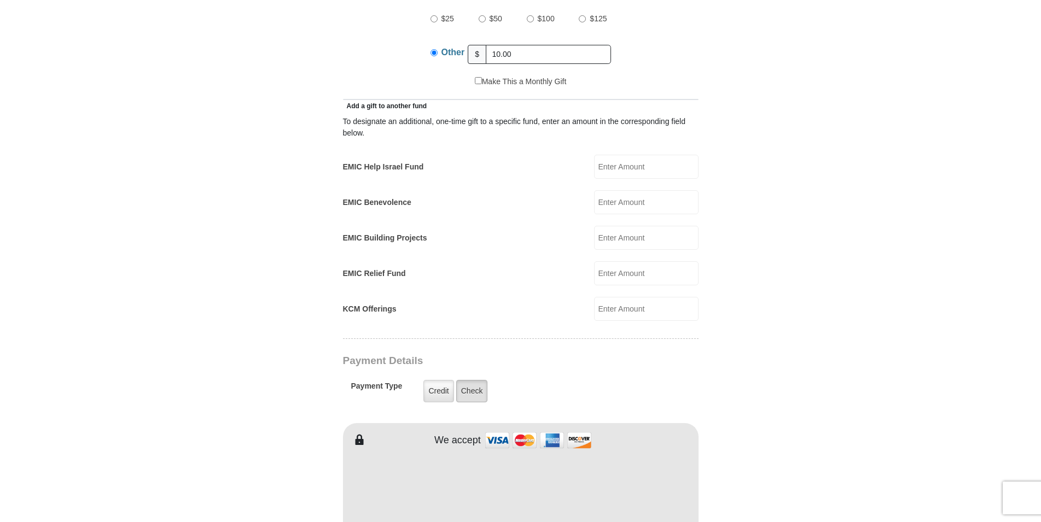  I want to click on label: EMIC Benevolence, so click(377, 202).